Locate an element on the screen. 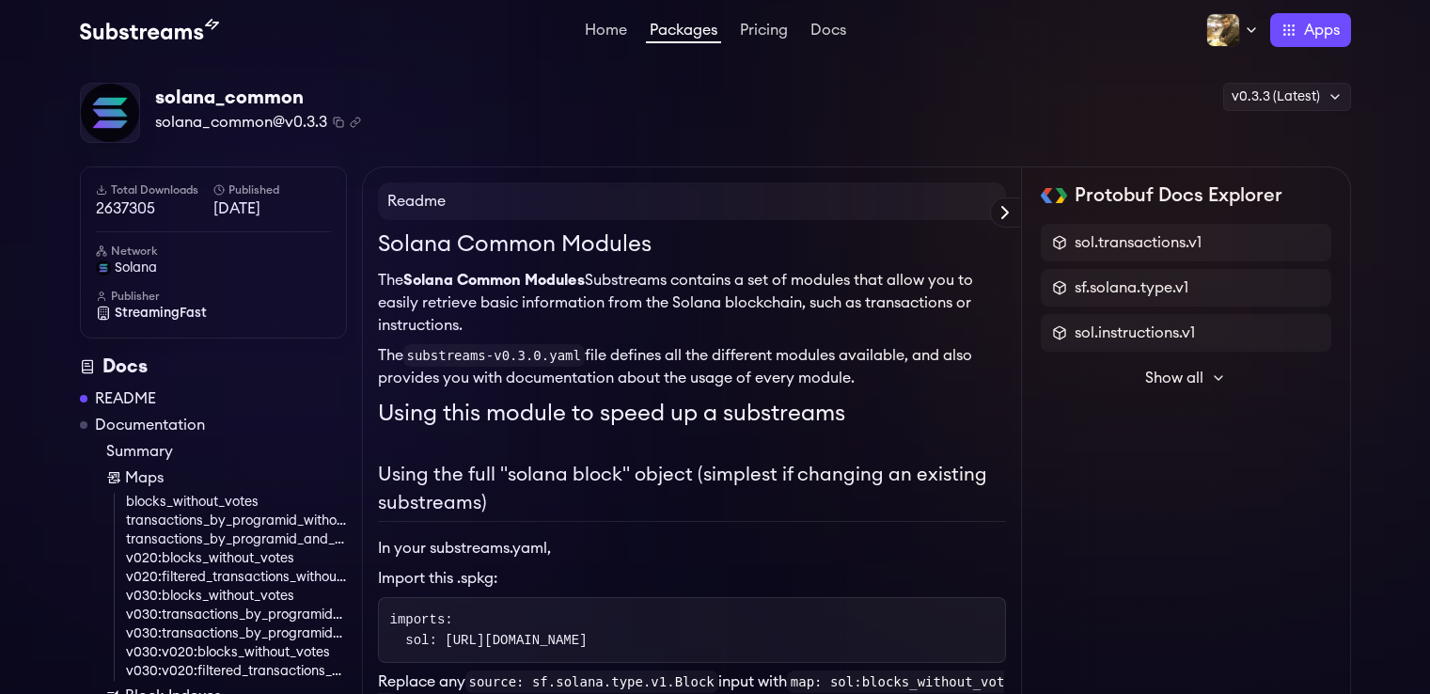 The image size is (1430, 694). a: Summary is located at coordinates (227, 451).